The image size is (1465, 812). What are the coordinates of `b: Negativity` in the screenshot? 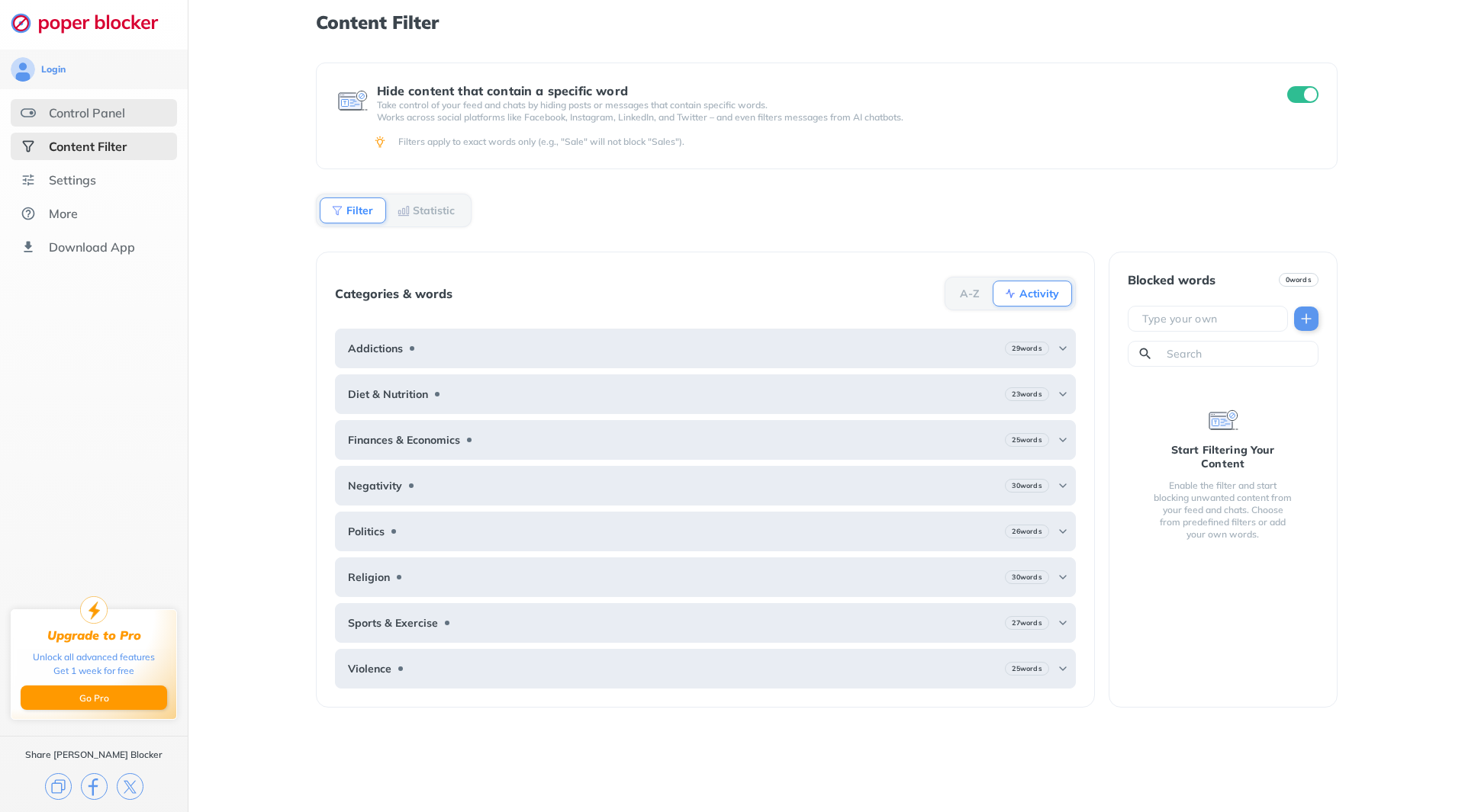 It's located at (375, 486).